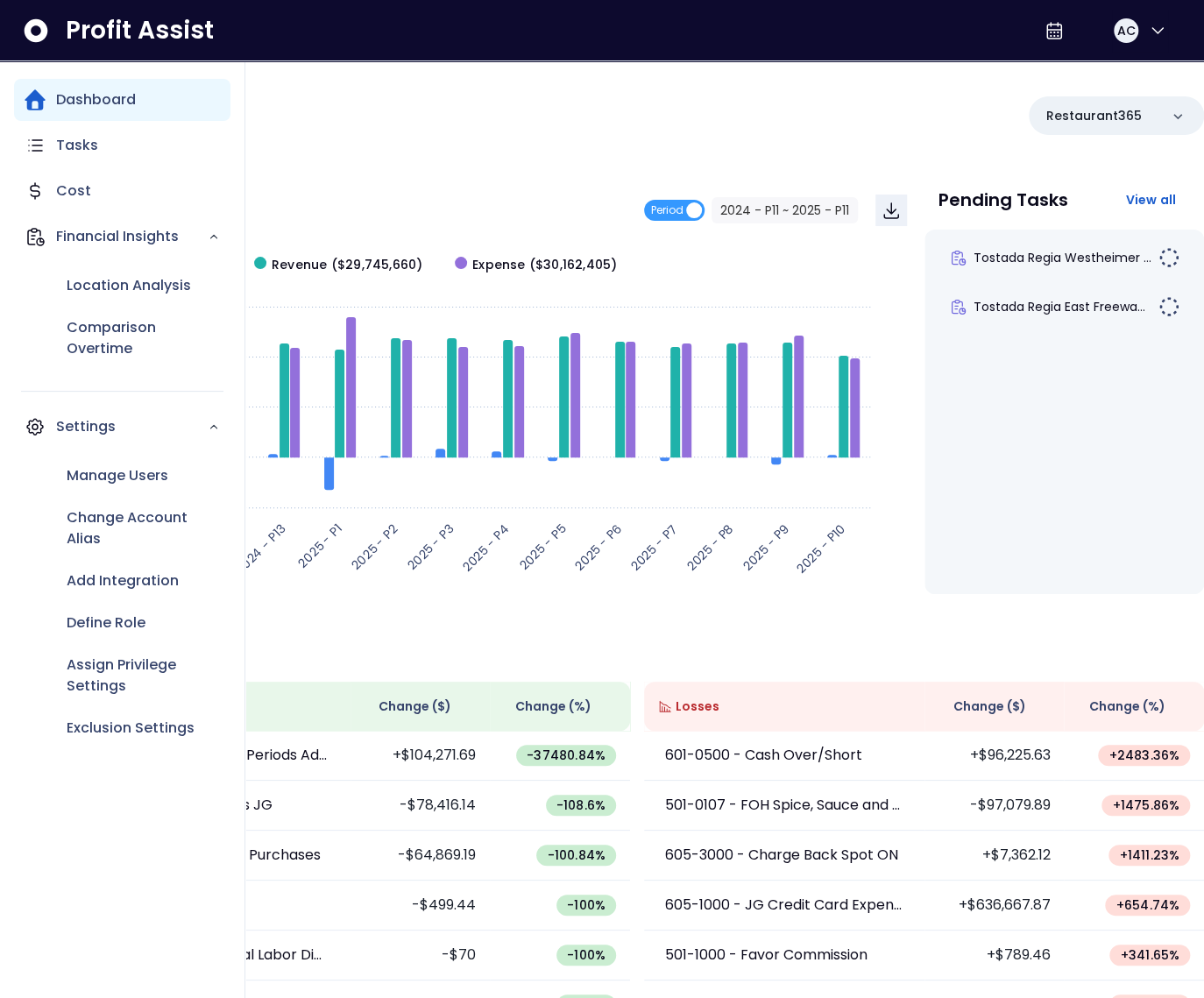  What do you see at coordinates (421, 855) in the screenshot?
I see `td: -$64,869.19` at bounding box center [421, 855].